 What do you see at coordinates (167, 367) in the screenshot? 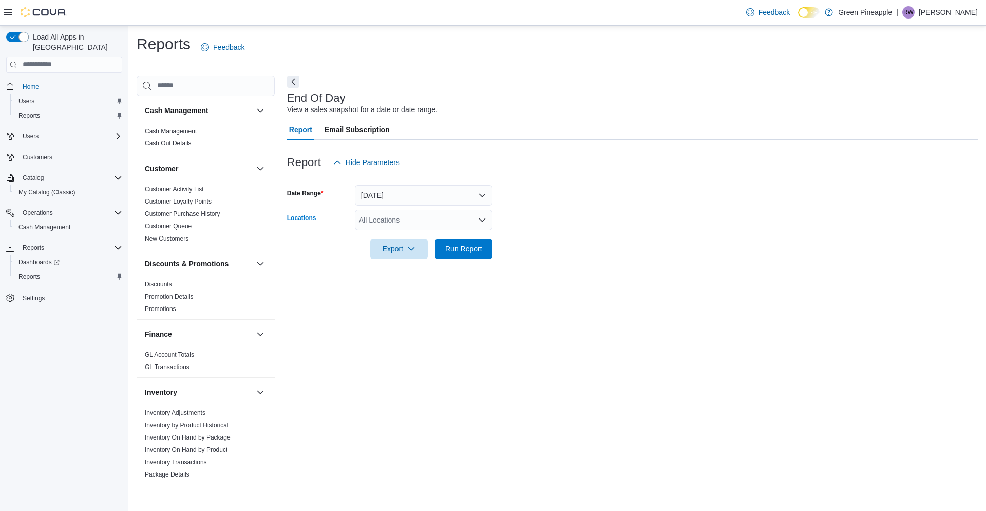
I see `span: GL Transactions` at bounding box center [167, 367].